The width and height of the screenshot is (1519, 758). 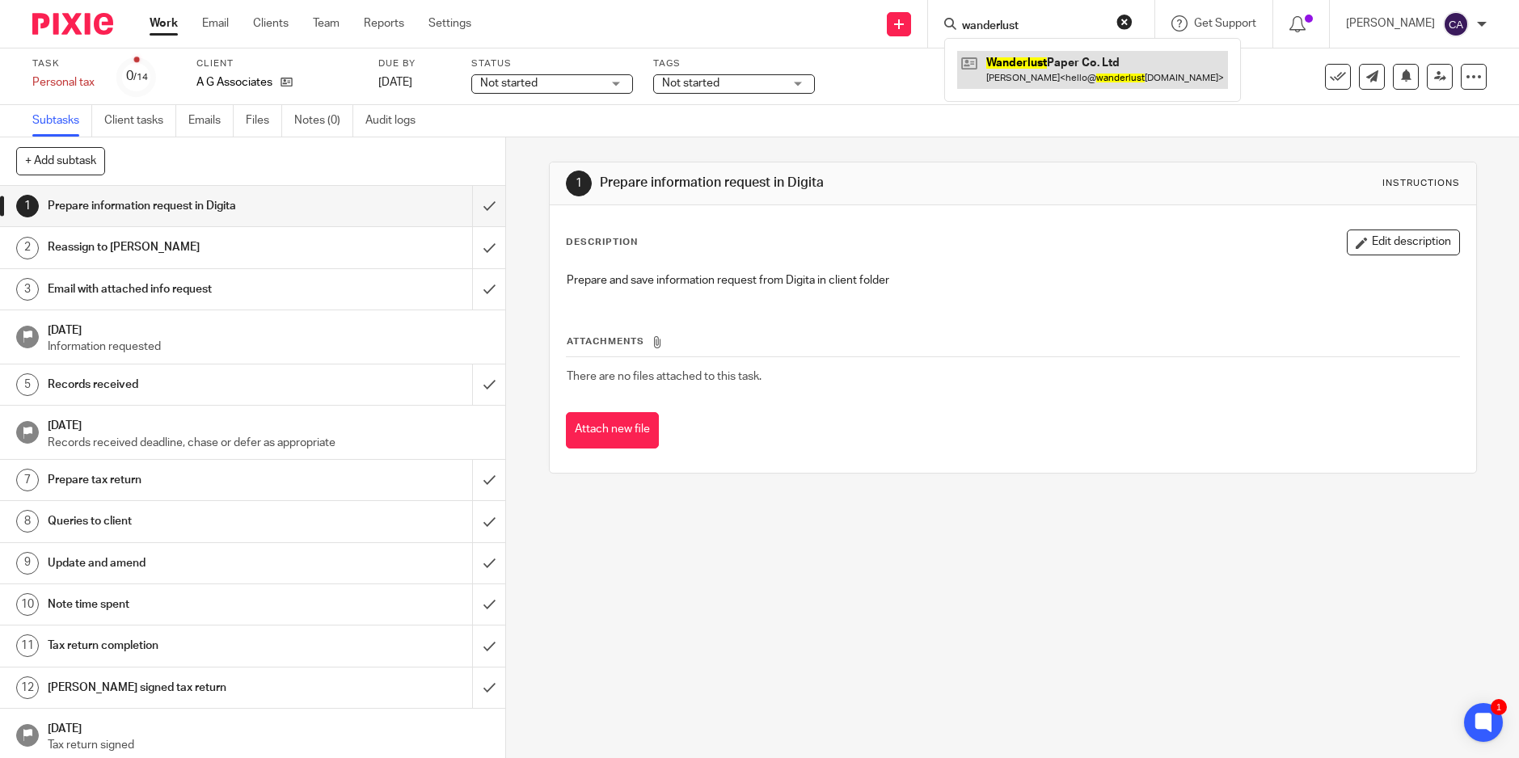 What do you see at coordinates (27, 646) in the screenshot?
I see `div: 11` at bounding box center [27, 646].